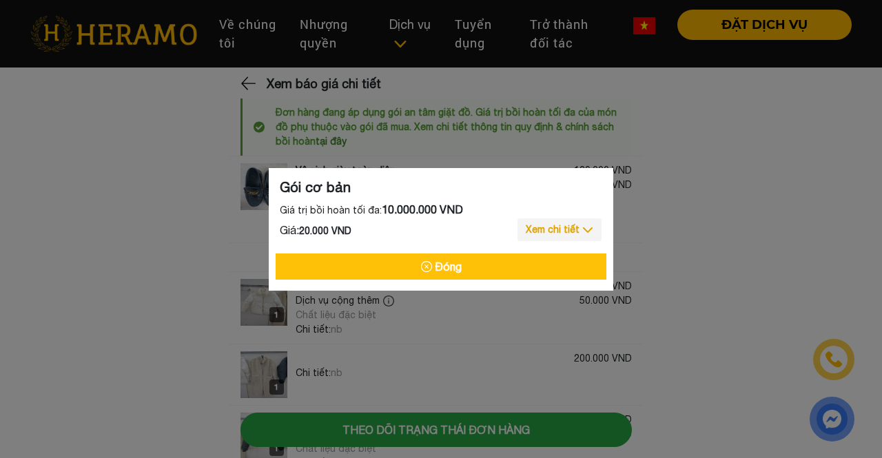  Describe the element at coordinates (325, 231) in the screenshot. I see `span: 20.000 VND` at that location.